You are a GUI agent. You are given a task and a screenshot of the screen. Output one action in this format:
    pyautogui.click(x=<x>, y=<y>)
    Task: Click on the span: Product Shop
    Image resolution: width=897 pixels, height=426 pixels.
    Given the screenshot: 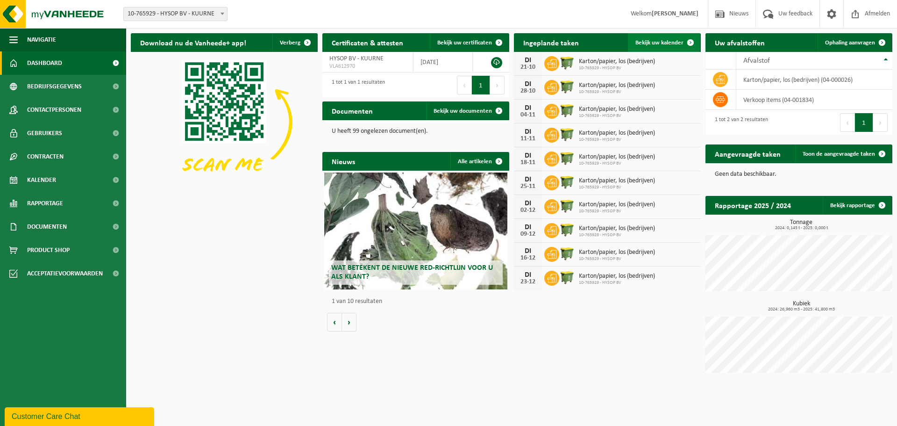 What is the action you would take?
    pyautogui.click(x=48, y=250)
    